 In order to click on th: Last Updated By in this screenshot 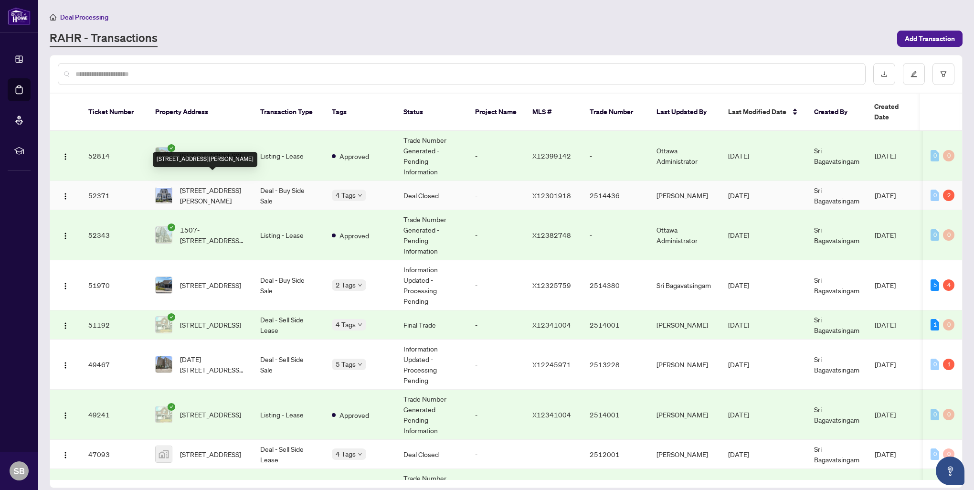, I will do `click(684, 112)`.